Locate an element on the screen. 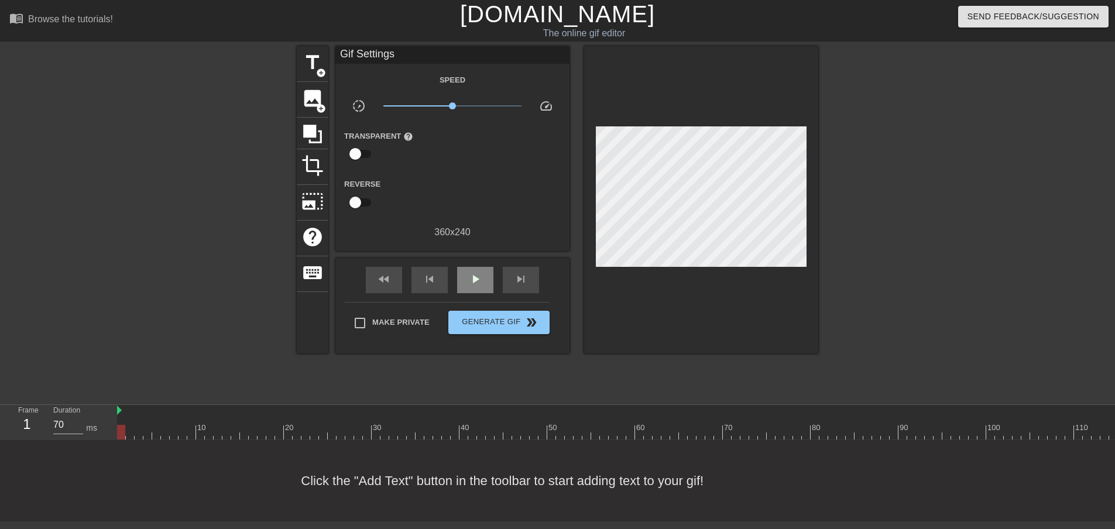 The image size is (1115, 529). div: 30 is located at coordinates (378, 428).